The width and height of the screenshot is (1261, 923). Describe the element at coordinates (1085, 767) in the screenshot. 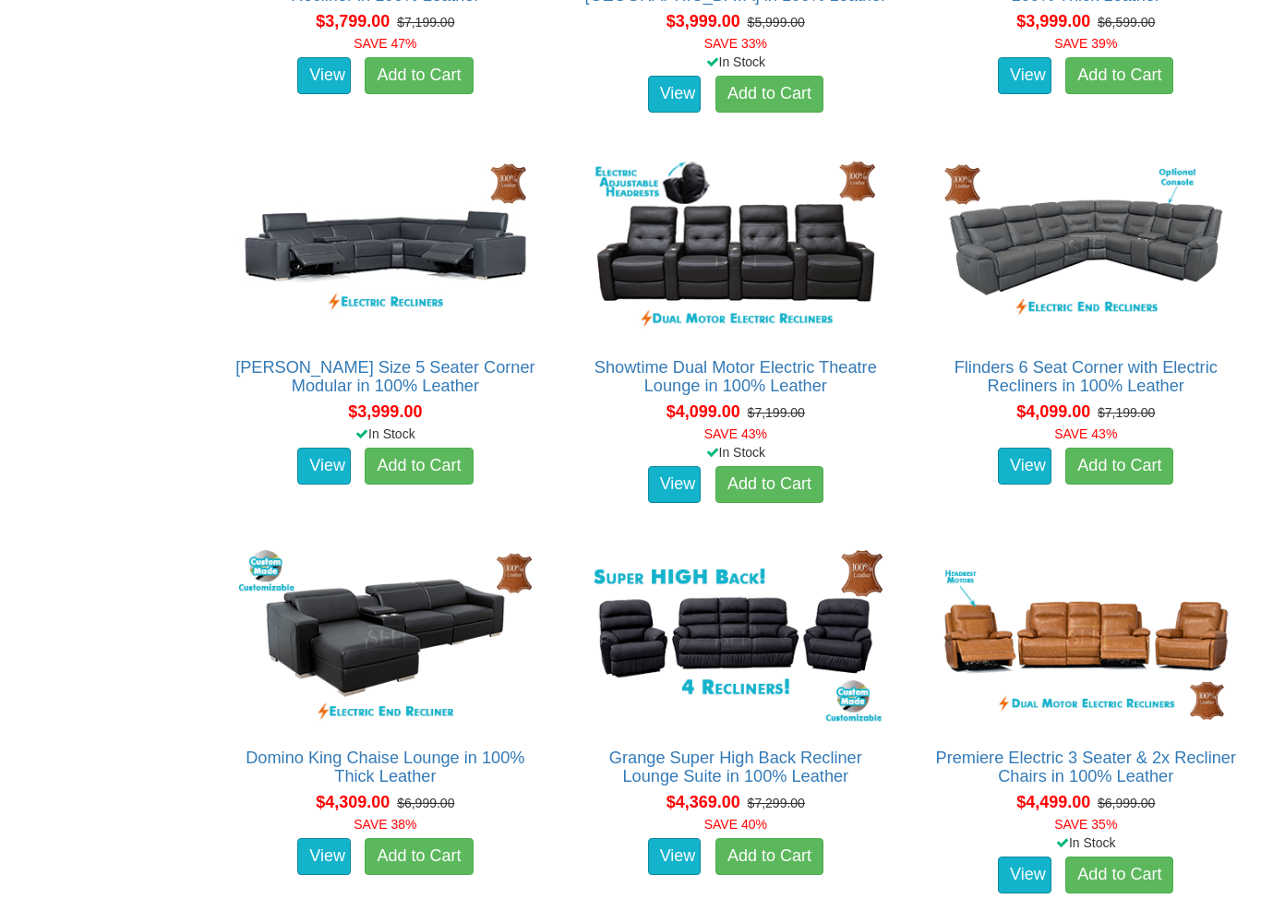

I see `a: Premiere Electric 3 Seater & 2x Recliner Chairs in 100% Leather` at that location.